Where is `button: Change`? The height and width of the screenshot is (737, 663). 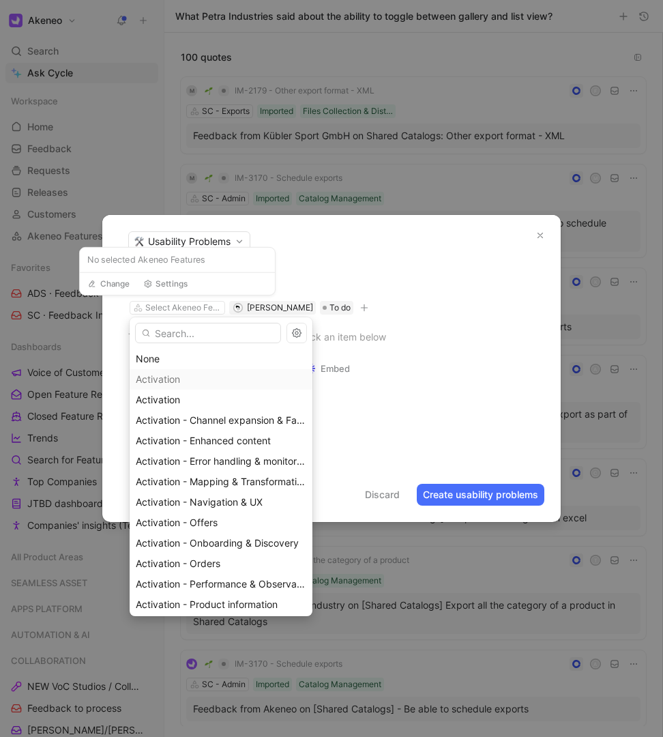
button: Change is located at coordinates (108, 283).